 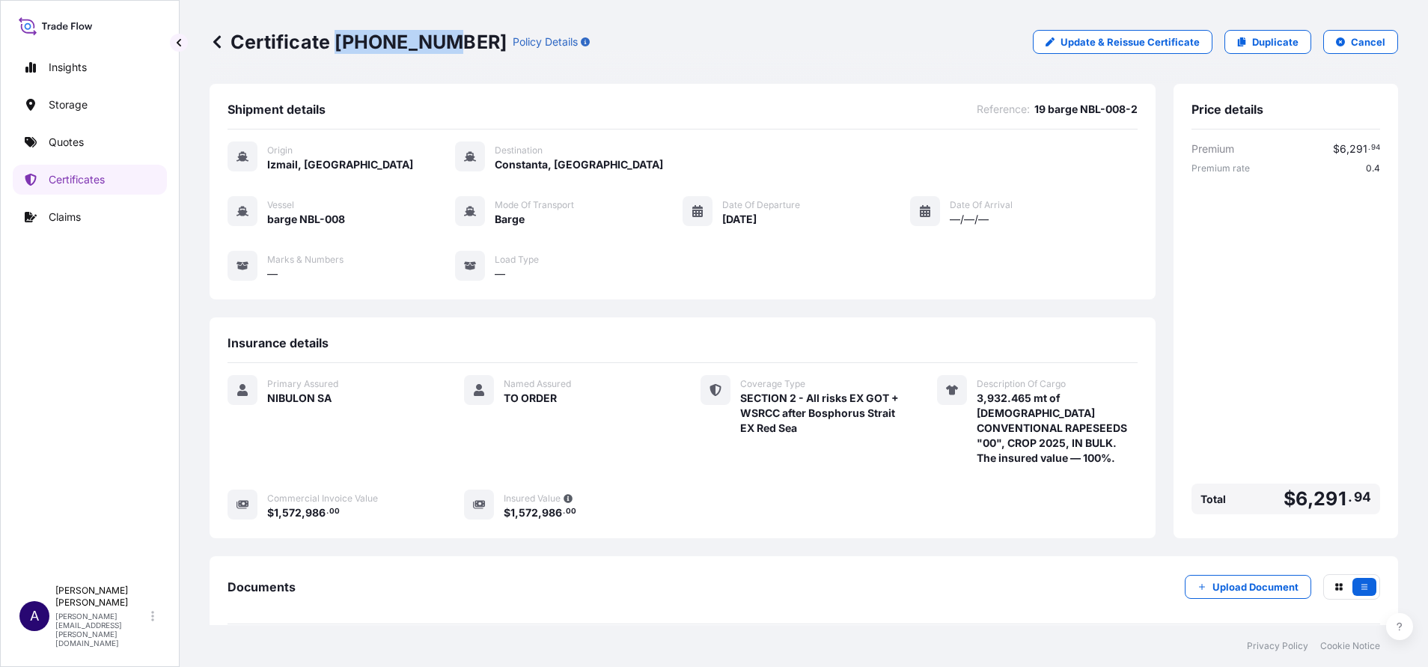 What do you see at coordinates (761, 205) in the screenshot?
I see `span: Date of Departure` at bounding box center [761, 205].